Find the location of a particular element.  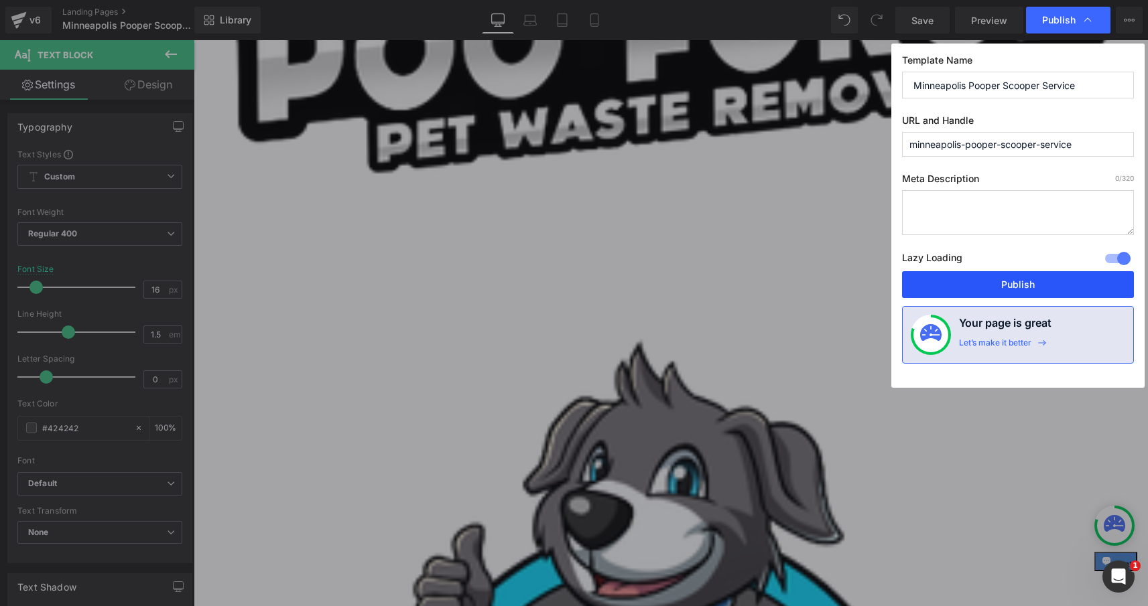

h4: Your page is great is located at coordinates (1005, 326).